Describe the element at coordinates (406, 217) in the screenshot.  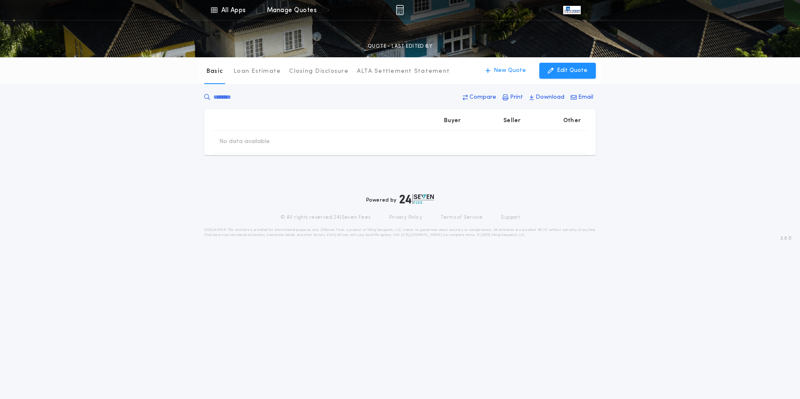
I see `a: Privacy Policy` at that location.